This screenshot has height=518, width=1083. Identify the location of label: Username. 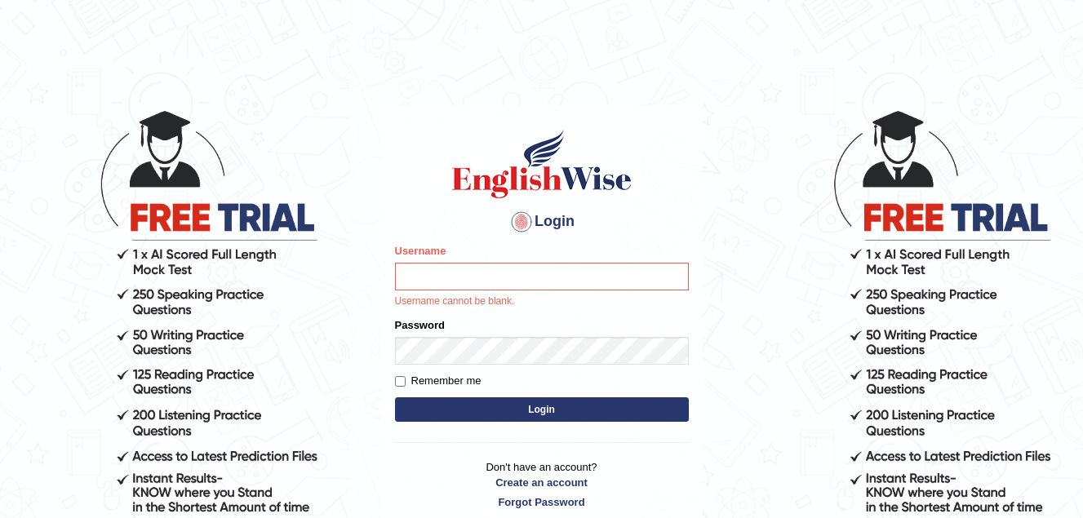
(420, 250).